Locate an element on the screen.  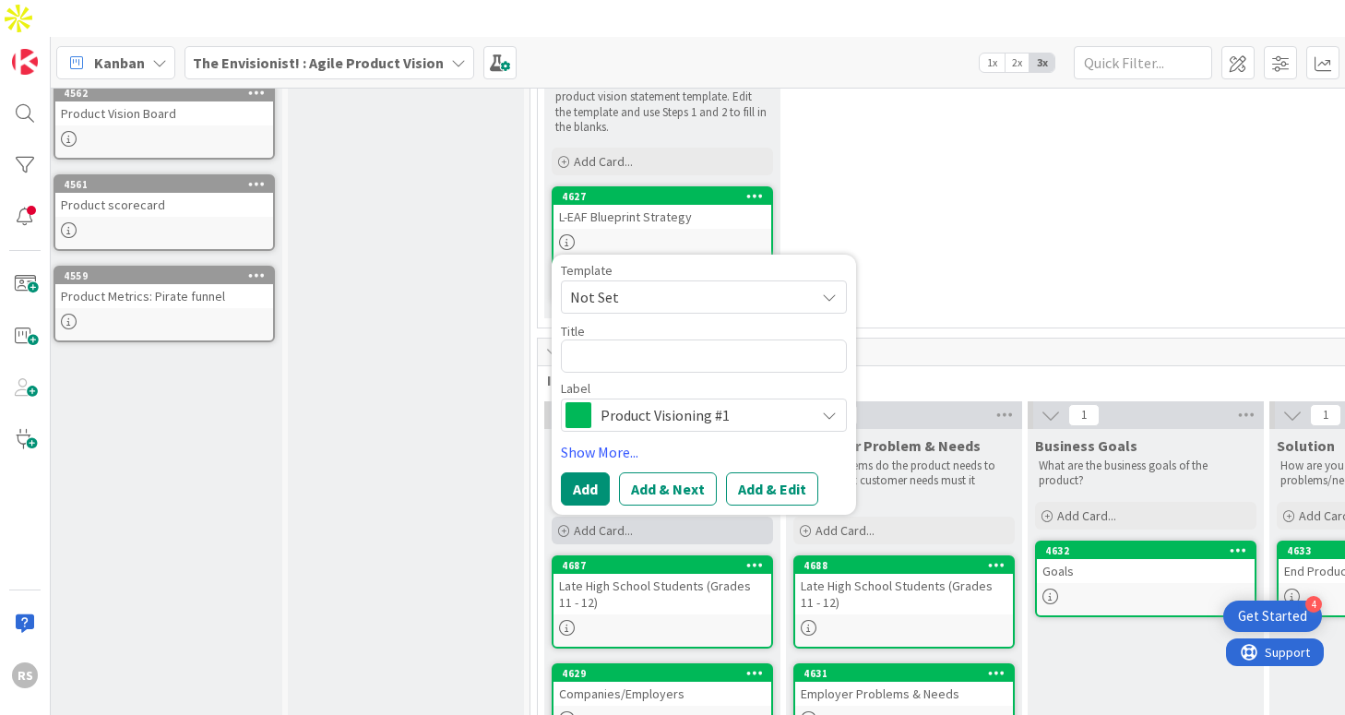
button: Add & Edit is located at coordinates (772, 489).